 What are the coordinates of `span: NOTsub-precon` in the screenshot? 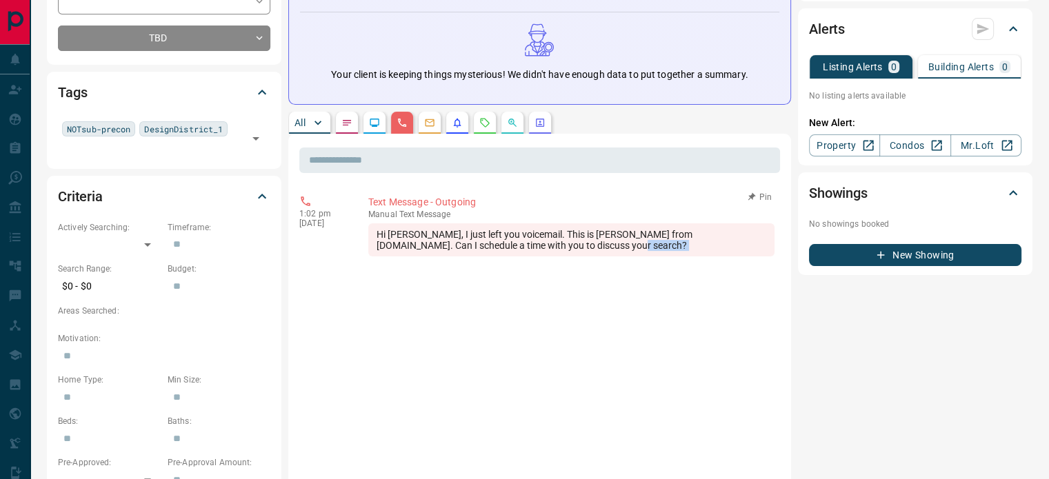 It's located at (99, 129).